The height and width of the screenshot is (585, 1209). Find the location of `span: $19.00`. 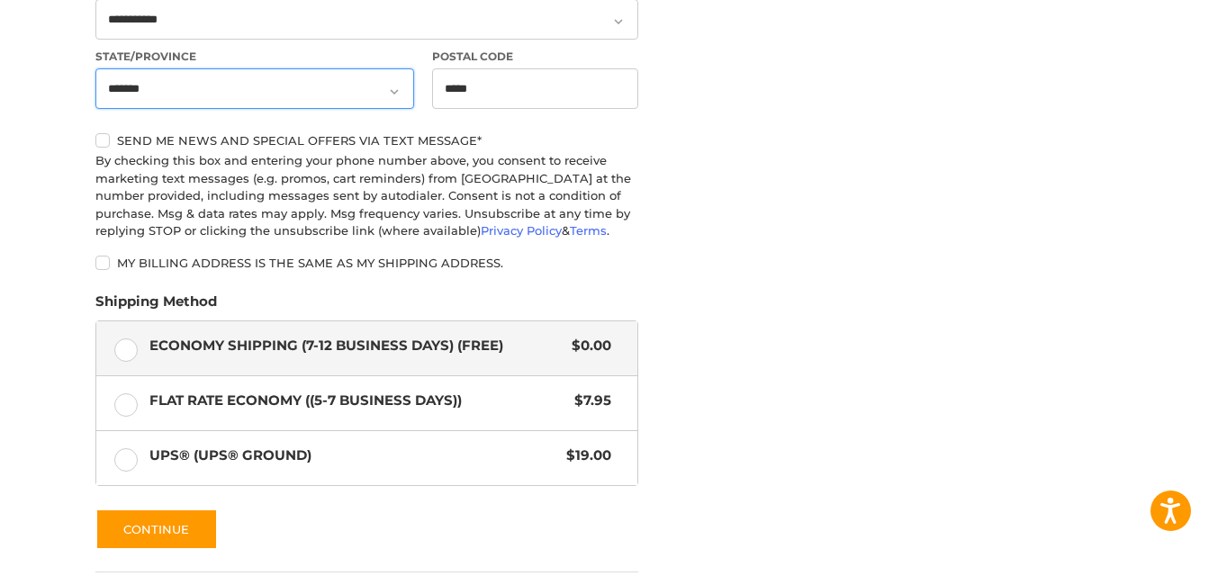

span: $19.00 is located at coordinates (584, 456).